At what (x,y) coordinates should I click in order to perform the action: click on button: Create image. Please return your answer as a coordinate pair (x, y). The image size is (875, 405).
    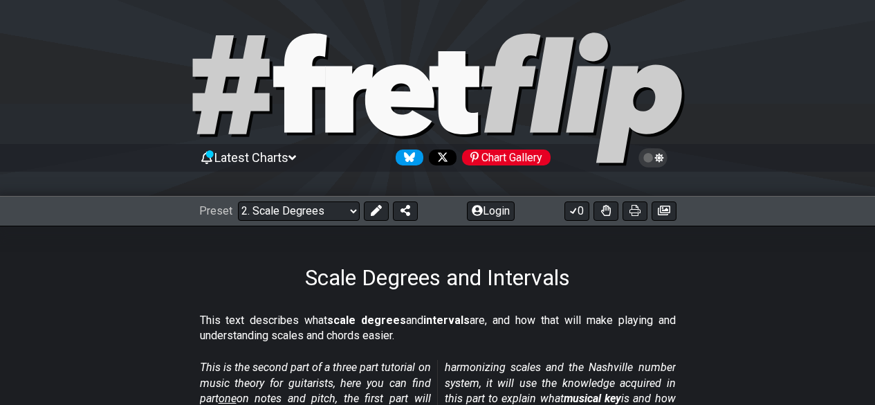
    Looking at the image, I should click on (664, 211).